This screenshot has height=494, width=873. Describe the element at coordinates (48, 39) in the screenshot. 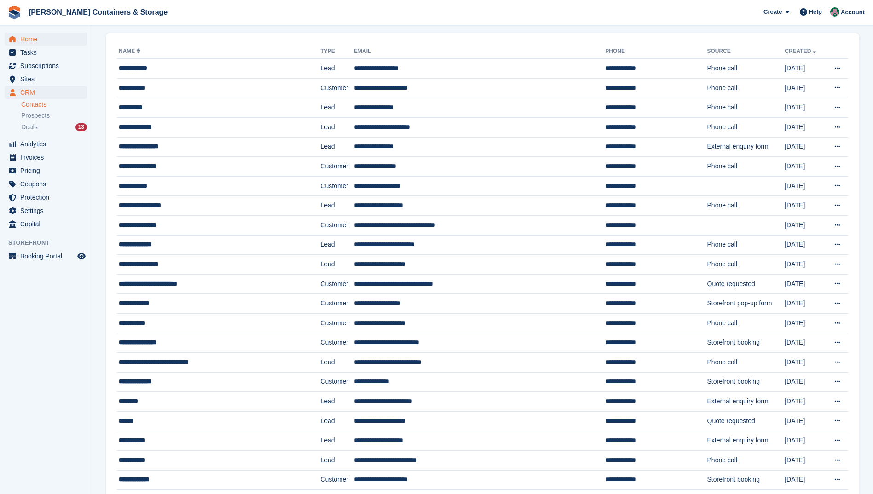

I see `span: Home` at that location.